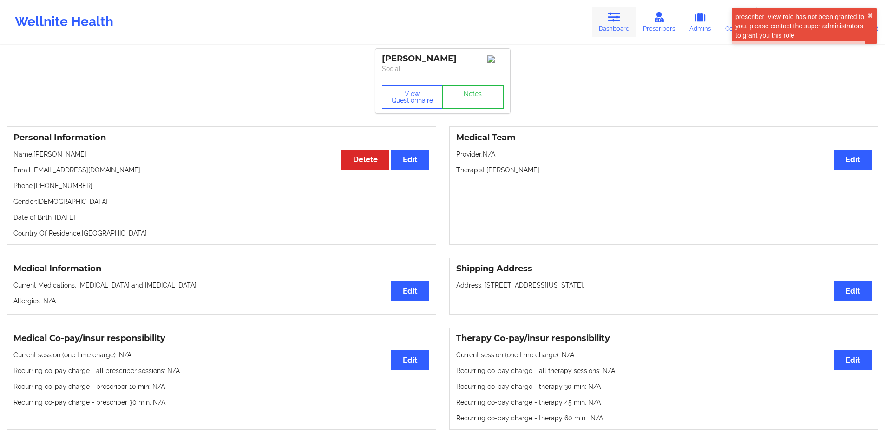 Image resolution: width=885 pixels, height=439 pixels. I want to click on img: Image%2Fplaceholer-image.png, so click(495, 59).